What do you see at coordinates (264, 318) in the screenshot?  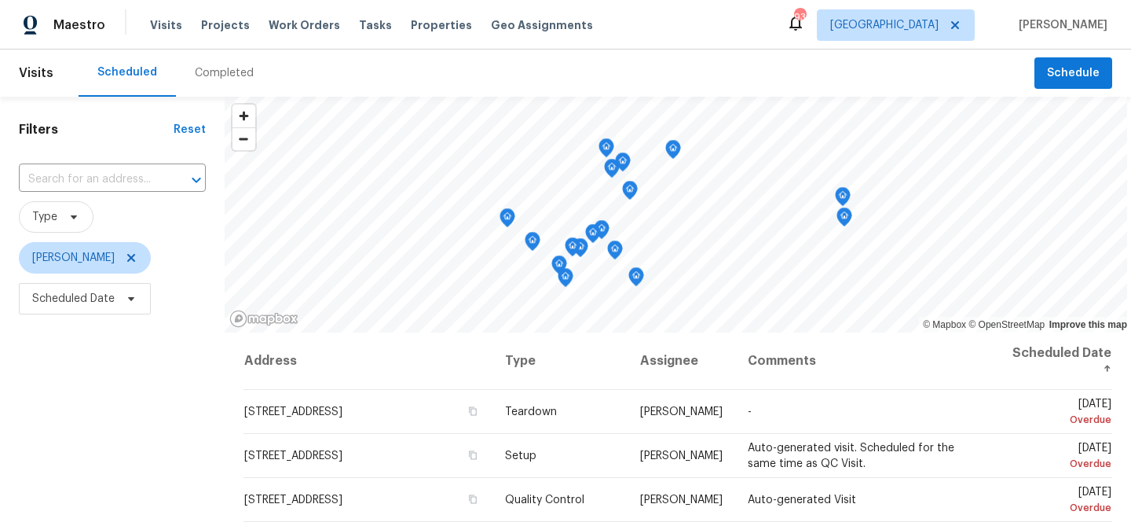 I see `a: Mapbox homepage` at bounding box center [264, 318].